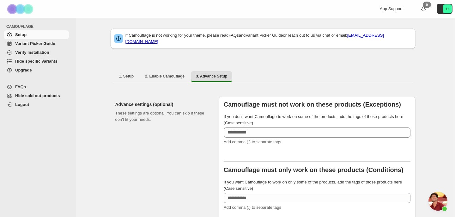  I want to click on a: Verify Installation, so click(36, 52).